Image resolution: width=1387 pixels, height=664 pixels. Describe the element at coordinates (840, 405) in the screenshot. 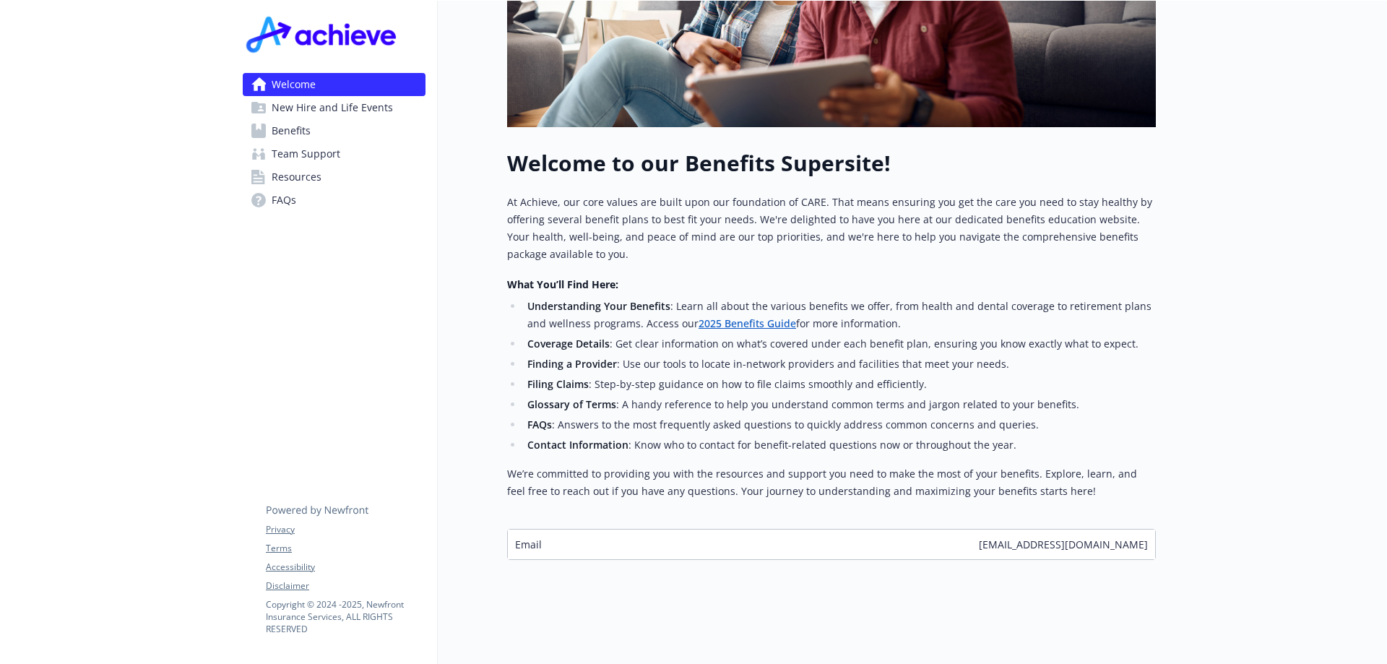

I see `li: : A handy reference to help you understand common terms and jargon related to your benefits.` at that location.